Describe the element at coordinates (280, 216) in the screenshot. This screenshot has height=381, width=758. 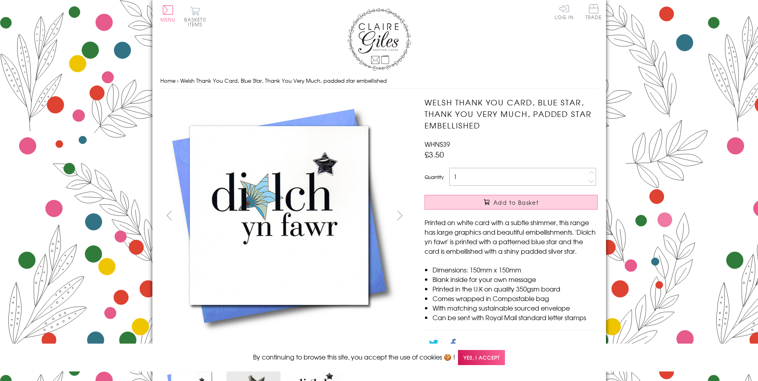
I see `img: Welsh Thank You Card, Blue Star, Thank You Very Much, padded star embellished` at that location.